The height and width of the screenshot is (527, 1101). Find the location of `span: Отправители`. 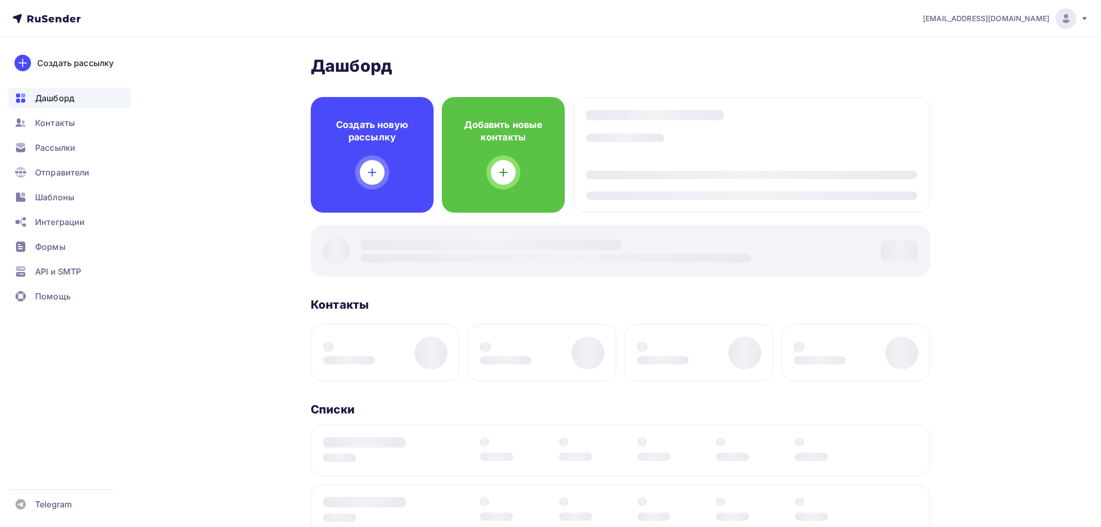

span: Отправители is located at coordinates (62, 172).